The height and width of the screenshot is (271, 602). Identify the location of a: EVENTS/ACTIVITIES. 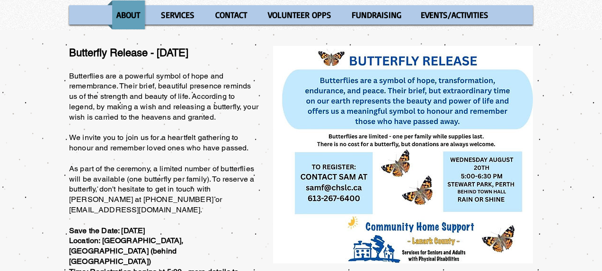
(455, 15).